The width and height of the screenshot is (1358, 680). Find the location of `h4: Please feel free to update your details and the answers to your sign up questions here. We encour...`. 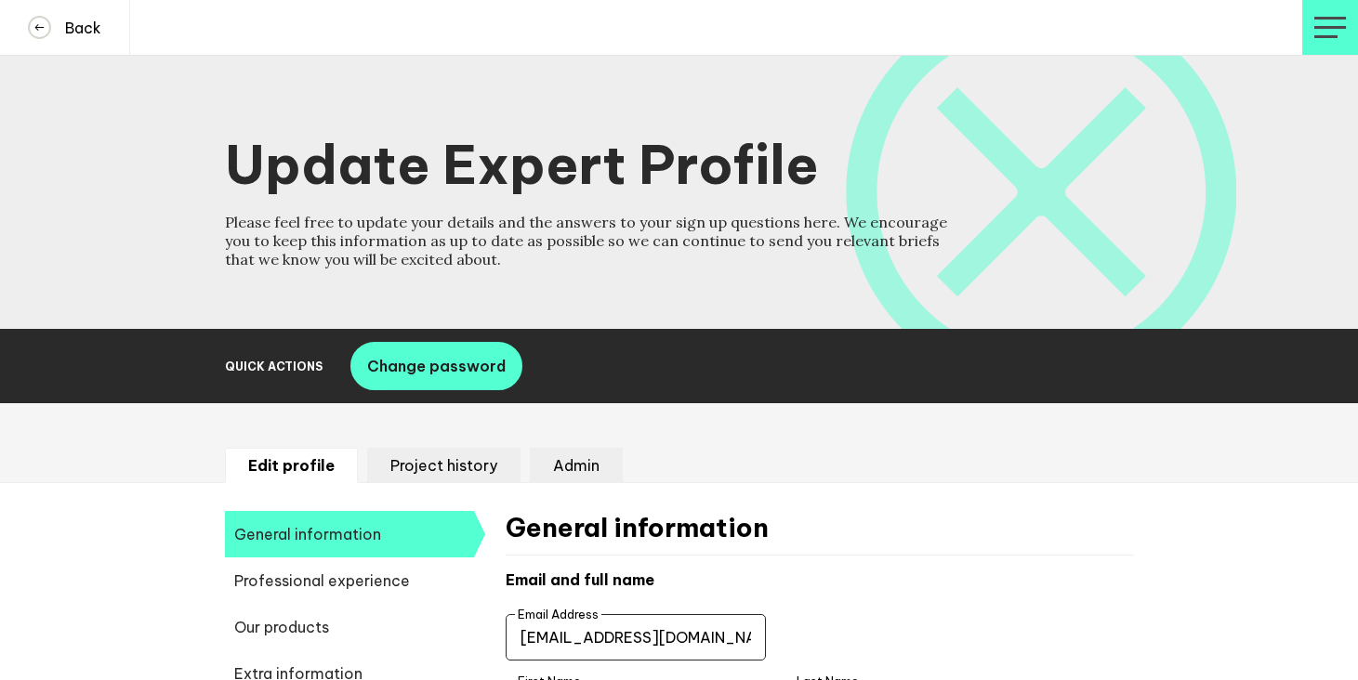

h4: Please feel free to update your details and the answers to your sign up questions here. We encour... is located at coordinates (587, 241).